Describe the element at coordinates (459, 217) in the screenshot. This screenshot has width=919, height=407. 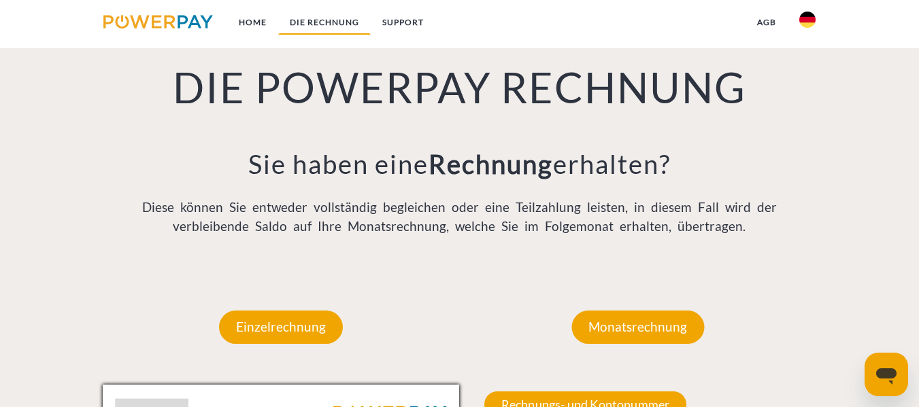
I see `p: Diese können Sie entweder vollständig begleichen oder eine Teilzahlung leisten, in diesem Fall wi...` at that location.